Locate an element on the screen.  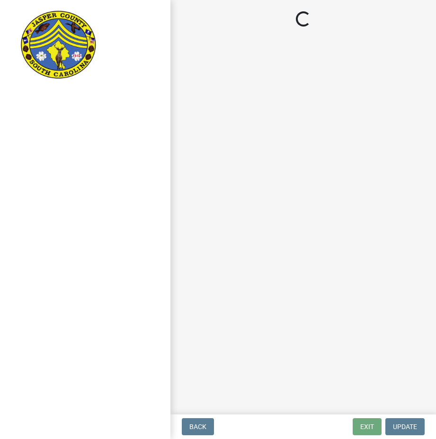
span: Back is located at coordinates (198, 427).